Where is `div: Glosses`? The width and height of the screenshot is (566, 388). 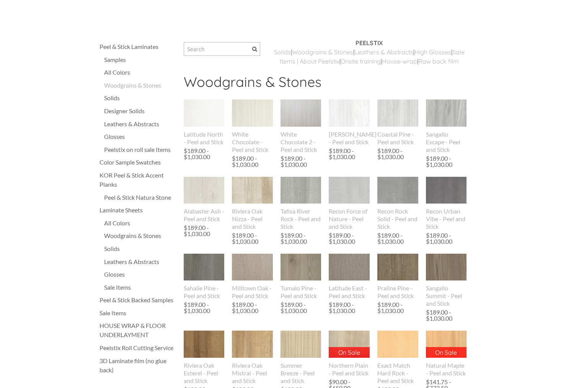
div: Glosses is located at coordinates (140, 274).